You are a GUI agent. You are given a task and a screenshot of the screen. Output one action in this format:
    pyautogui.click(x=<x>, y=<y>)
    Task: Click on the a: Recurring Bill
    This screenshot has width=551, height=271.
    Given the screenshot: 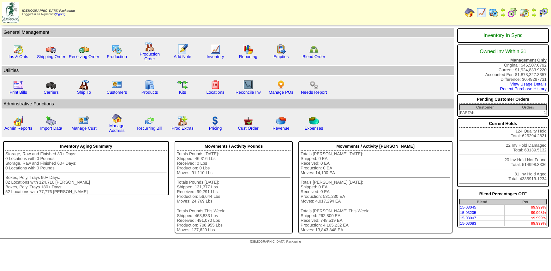 What is the action you would take?
    pyautogui.click(x=149, y=128)
    